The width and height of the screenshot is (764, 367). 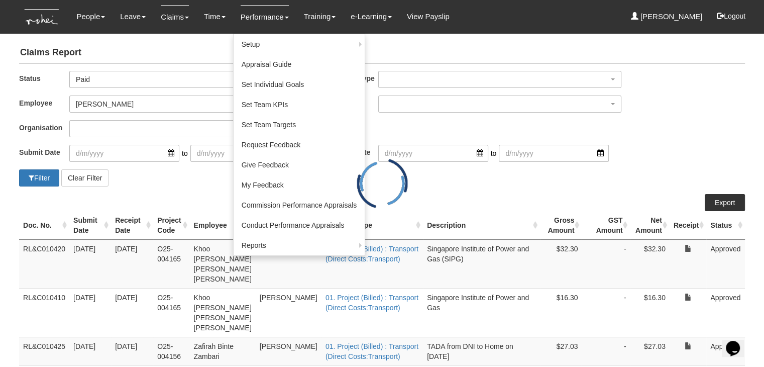 I want to click on label: Employee, so click(x=44, y=103).